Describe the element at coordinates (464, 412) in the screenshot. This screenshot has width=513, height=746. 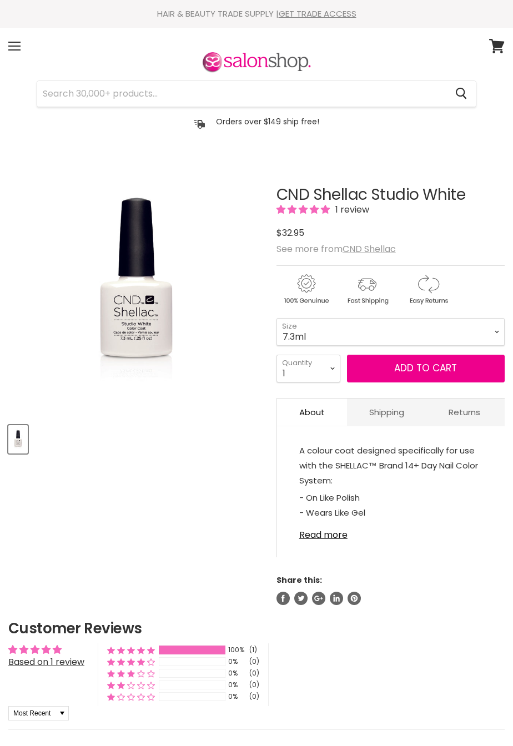
I see `a: Returns` at that location.